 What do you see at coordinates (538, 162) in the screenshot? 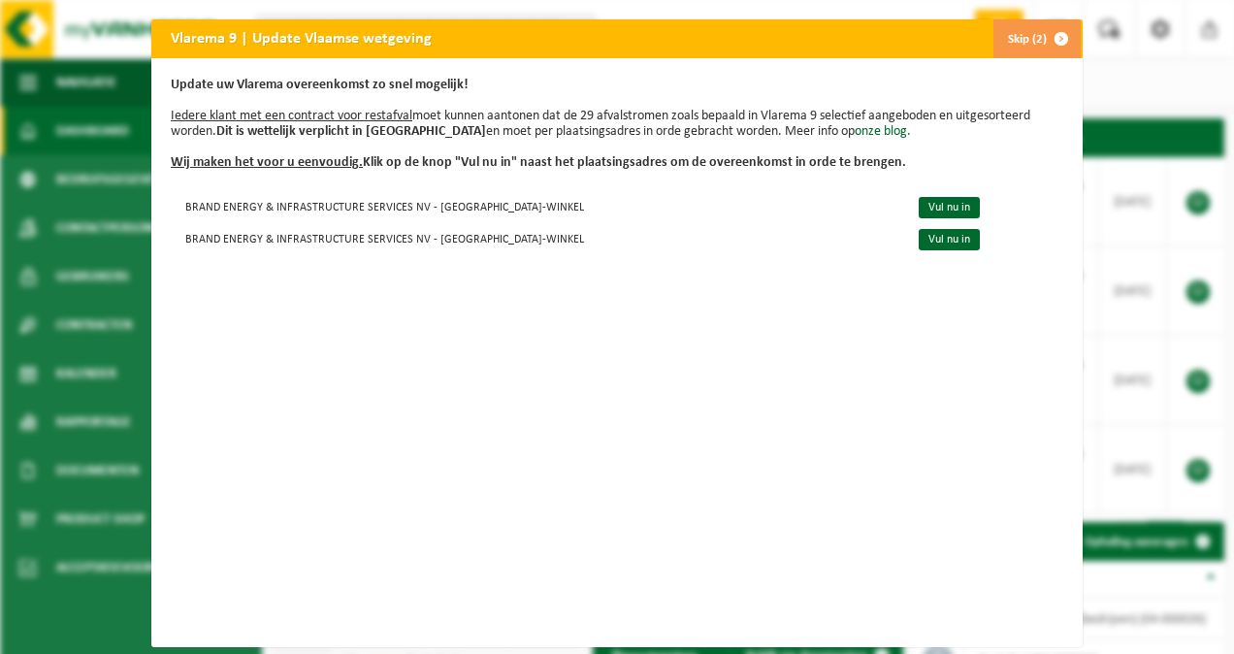
I see `b: Klik op de knop "Vul nu in" naast het plaatsingsadres om de overeenkomst in orde te brengen.` at bounding box center [538, 162].